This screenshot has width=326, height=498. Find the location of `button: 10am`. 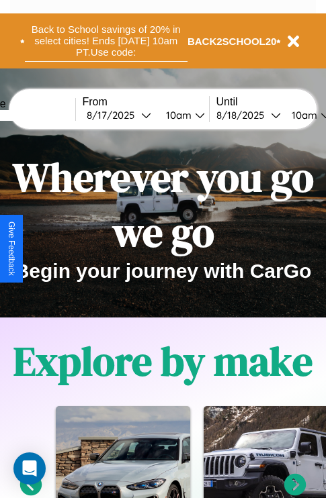

button: 10am is located at coordinates (182, 115).